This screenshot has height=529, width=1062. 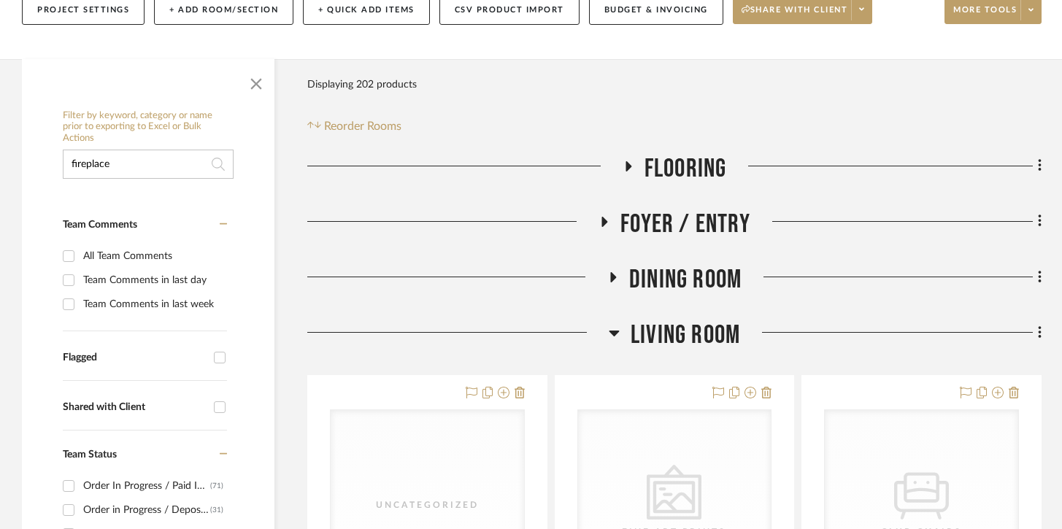 I want to click on button: Reorder Rooms, so click(x=354, y=126).